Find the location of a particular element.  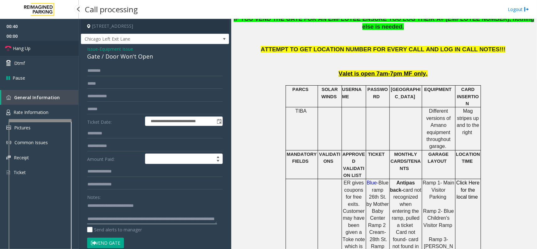

span: MANDATORY FIELDS is located at coordinates (302, 158).